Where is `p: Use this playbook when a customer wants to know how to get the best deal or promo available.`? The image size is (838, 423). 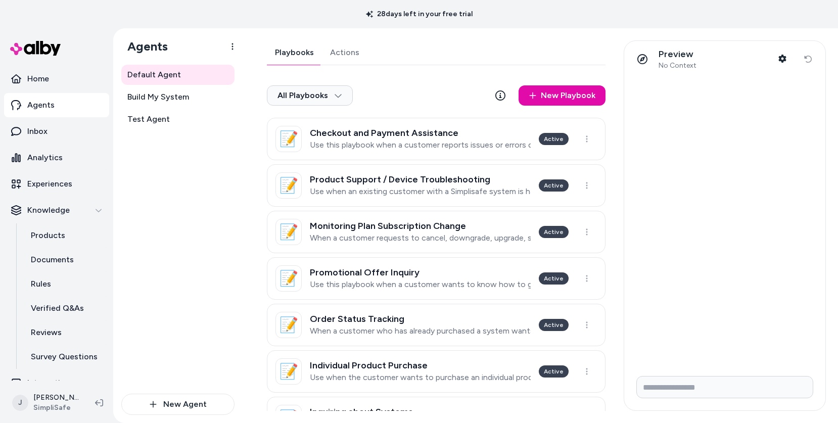
p: Use this playbook when a customer wants to know how to get the best deal or promo available. is located at coordinates (420, 284).